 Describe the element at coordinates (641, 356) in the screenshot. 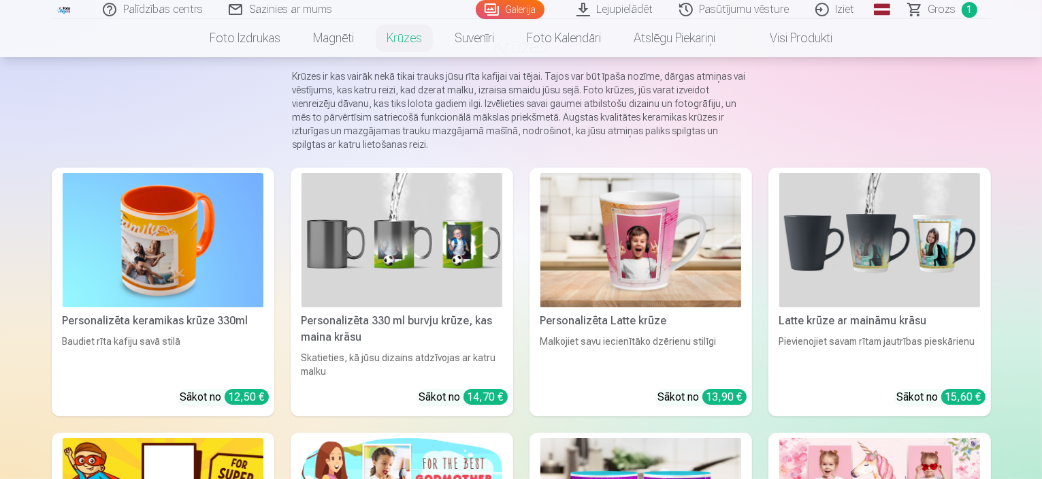

I see `div: Malkojiet savu iecienītāko dzērienu stilīgi` at that location.